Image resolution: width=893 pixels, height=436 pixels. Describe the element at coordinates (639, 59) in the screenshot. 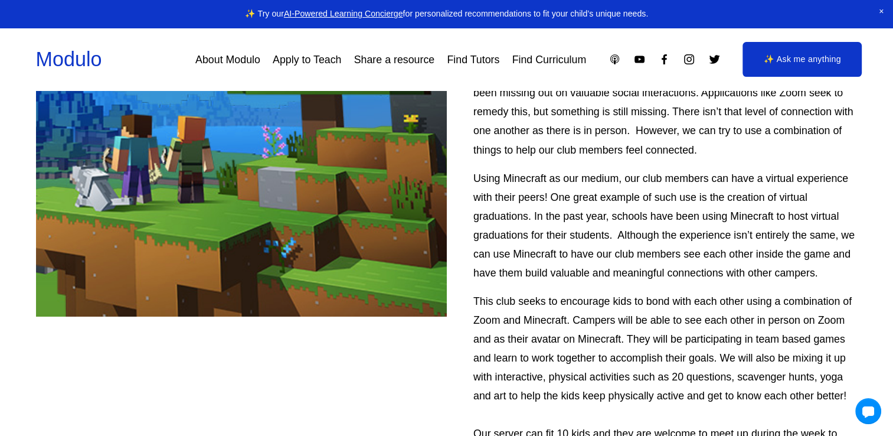

I see `a: YouTube` at that location.